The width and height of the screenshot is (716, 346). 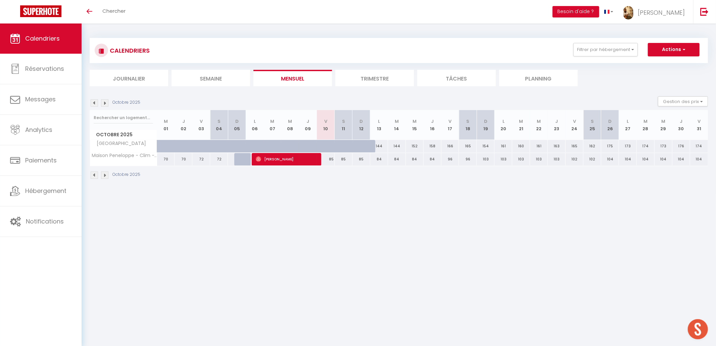 What do you see at coordinates (129, 50) in the screenshot?
I see `h3: CALENDRIERS` at bounding box center [129, 50].